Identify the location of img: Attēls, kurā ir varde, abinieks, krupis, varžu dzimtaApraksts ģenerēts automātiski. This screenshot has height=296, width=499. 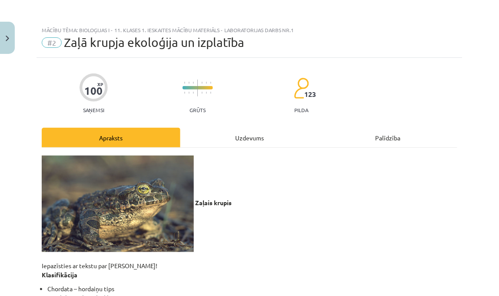
(118, 204).